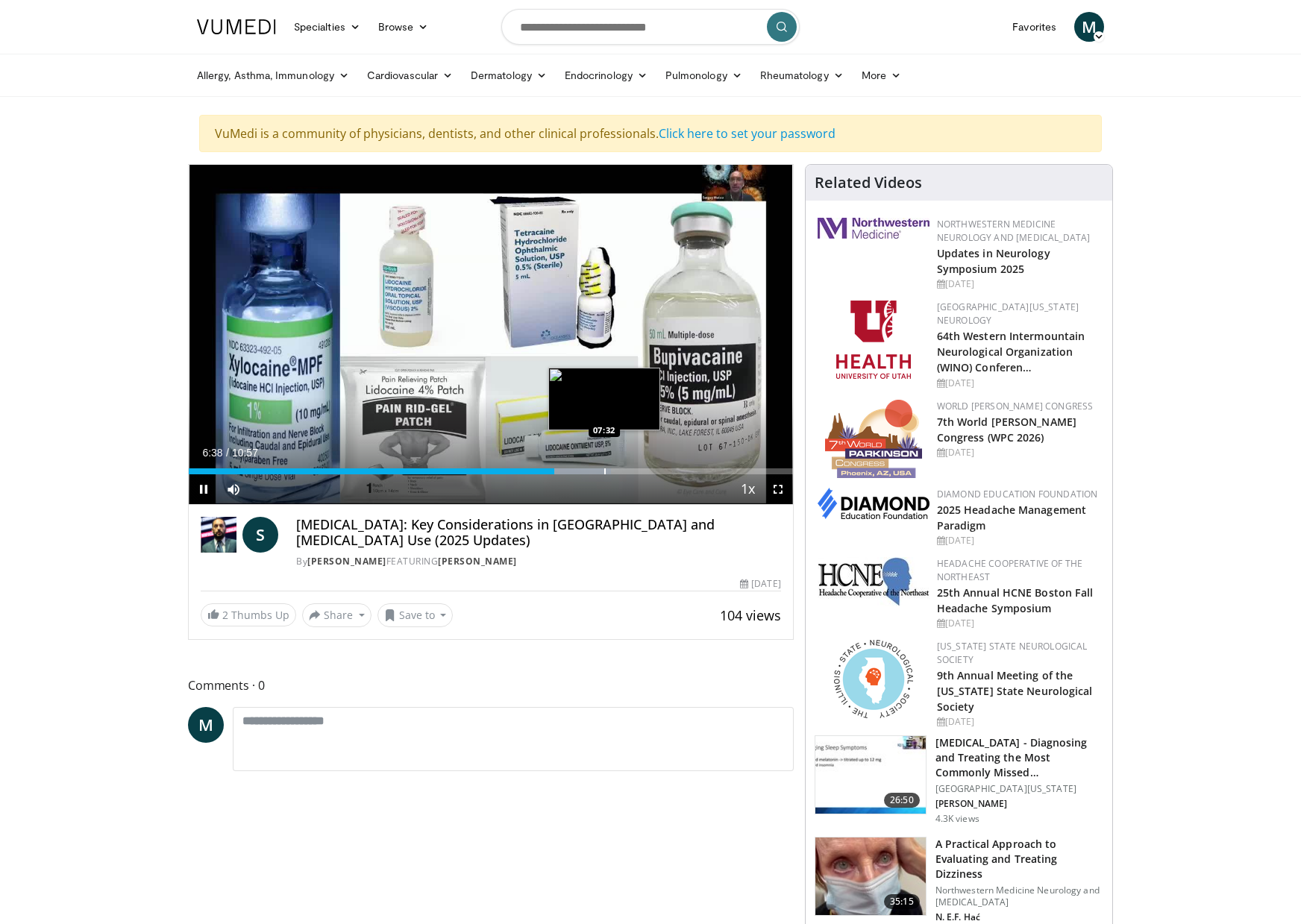 The width and height of the screenshot is (1301, 924). I want to click on span: 6:38, so click(212, 453).